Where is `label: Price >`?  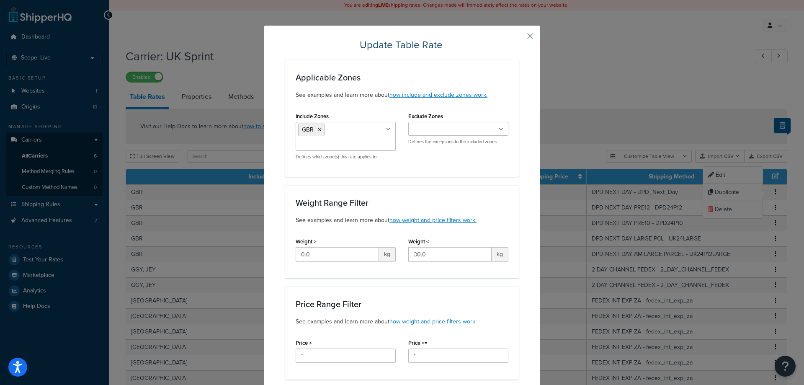
label: Price > is located at coordinates (304, 342).